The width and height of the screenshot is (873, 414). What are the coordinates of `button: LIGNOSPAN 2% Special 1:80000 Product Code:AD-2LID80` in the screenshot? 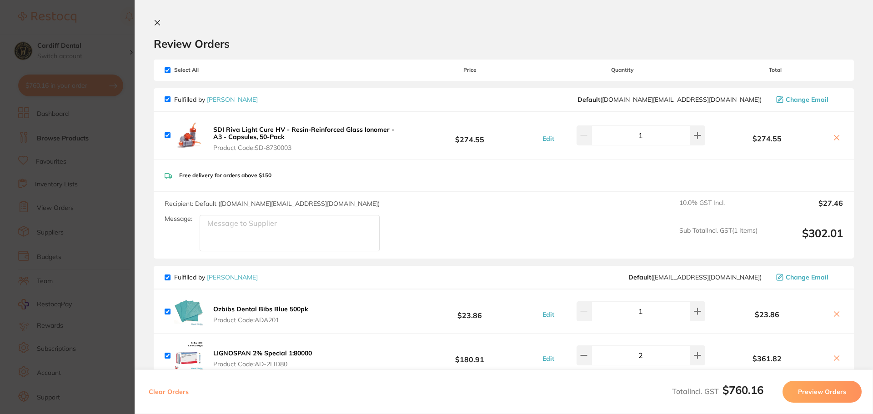 It's located at (262, 359).